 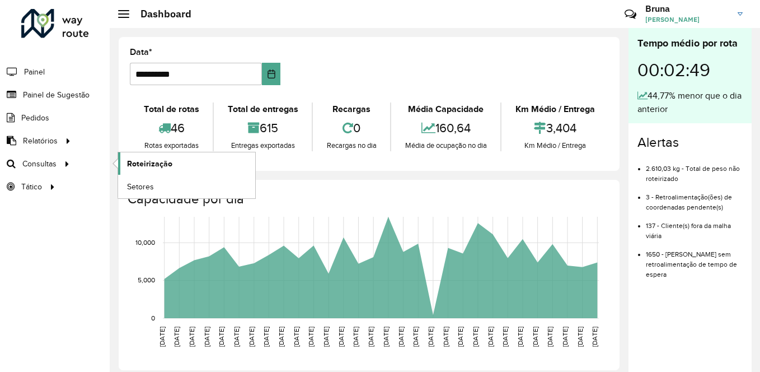 I want to click on div: Média Capacidade, so click(x=445, y=109).